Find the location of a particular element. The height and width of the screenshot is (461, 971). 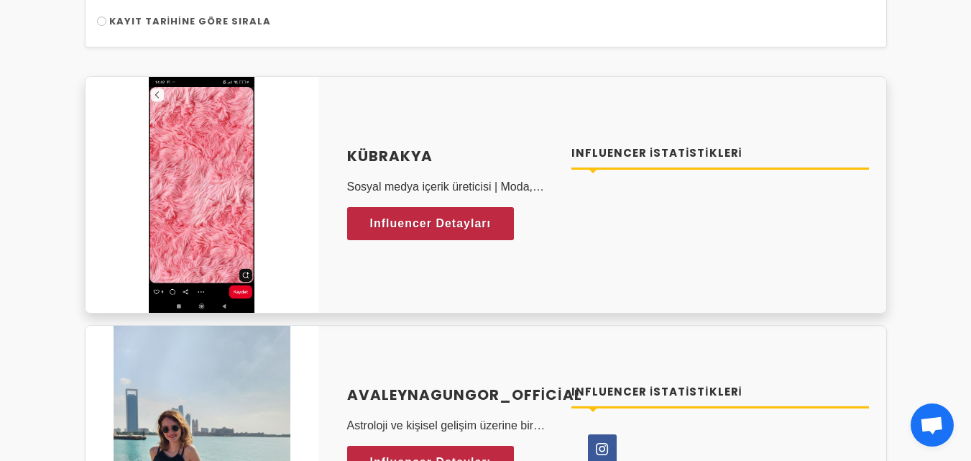

h4: avaleynagungor_official is located at coordinates (451, 394).